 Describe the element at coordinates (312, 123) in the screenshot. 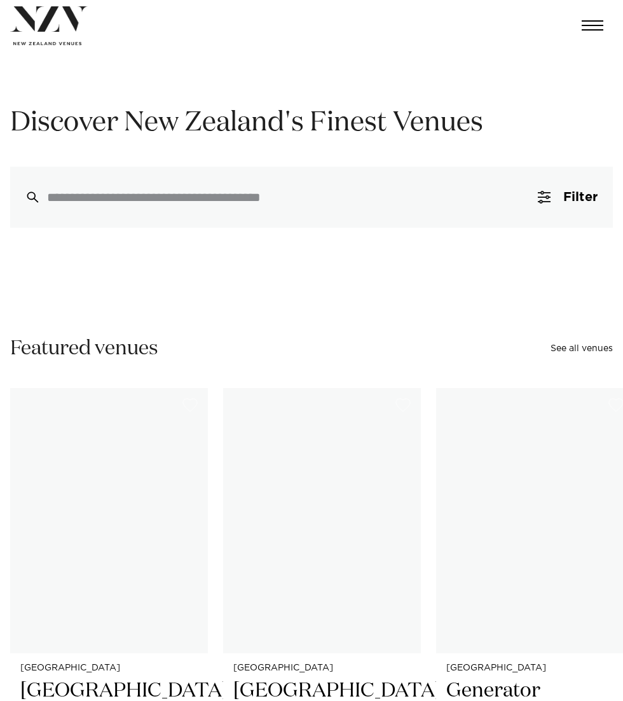

I see `h1: Discover New Zealand's Finest Venues` at that location.